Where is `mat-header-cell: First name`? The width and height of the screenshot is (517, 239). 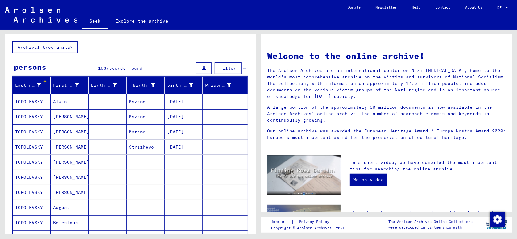 mat-header-cell: First name is located at coordinates (69, 85).